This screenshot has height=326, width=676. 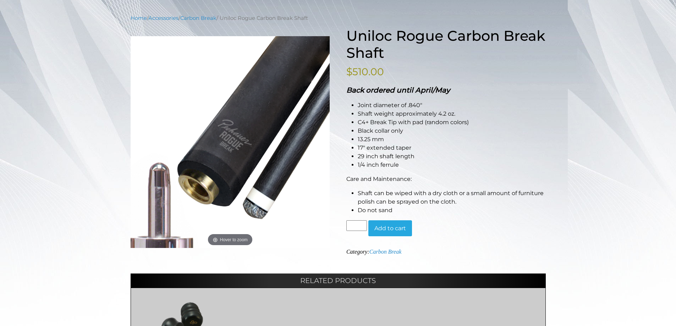 What do you see at coordinates (452, 122) in the screenshot?
I see `li: C4+ Break Tip with pad (random colors)` at bounding box center [452, 122].